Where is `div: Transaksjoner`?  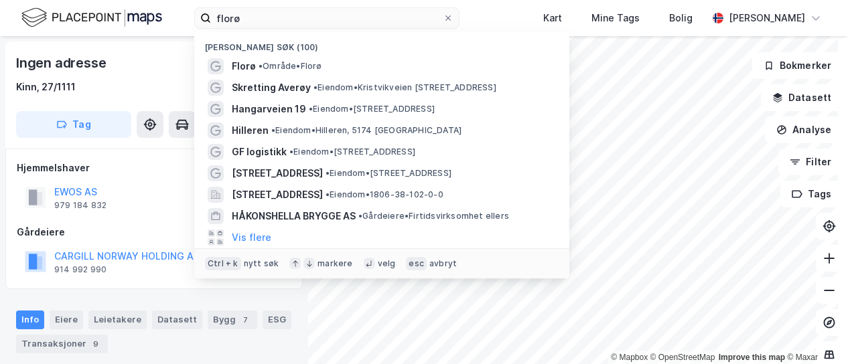
div: Transaksjoner is located at coordinates (62, 344).